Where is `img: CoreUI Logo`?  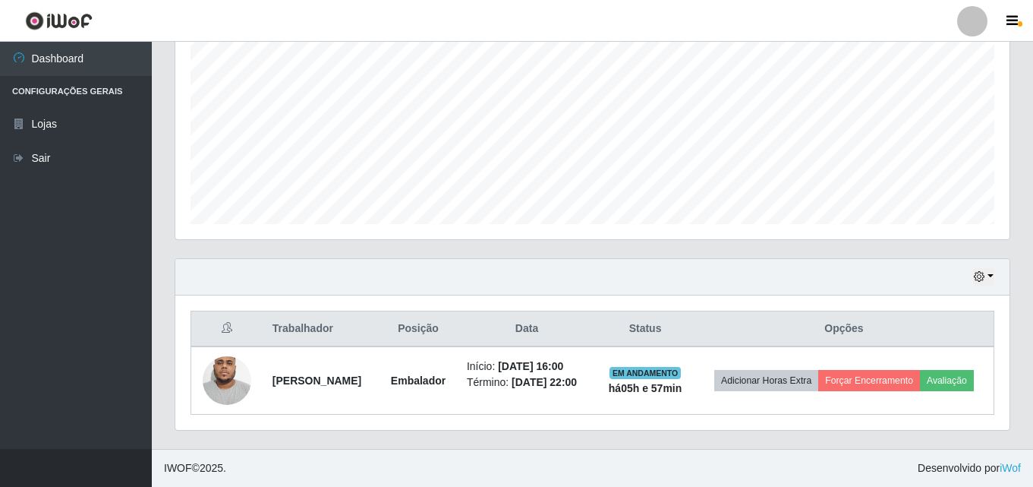
img: CoreUI Logo is located at coordinates (58, 20).